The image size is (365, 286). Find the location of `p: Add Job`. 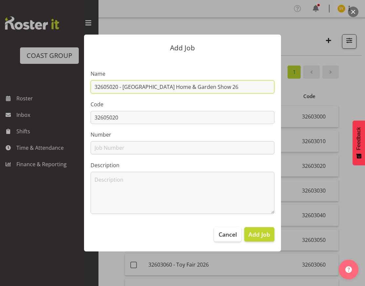

p: Add Job is located at coordinates (183, 48).